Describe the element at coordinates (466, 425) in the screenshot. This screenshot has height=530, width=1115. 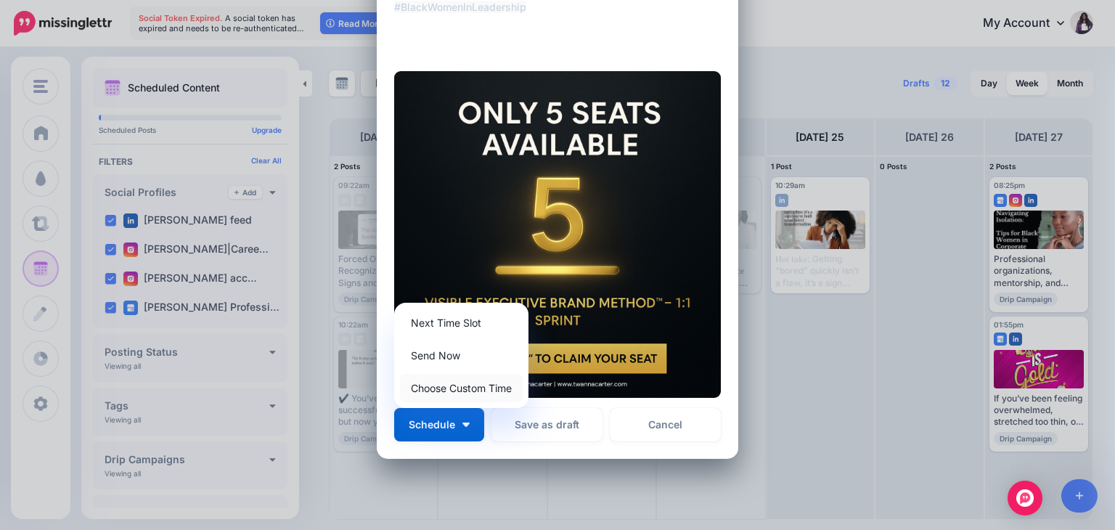
I see `img: arrow-down-white.png` at that location.